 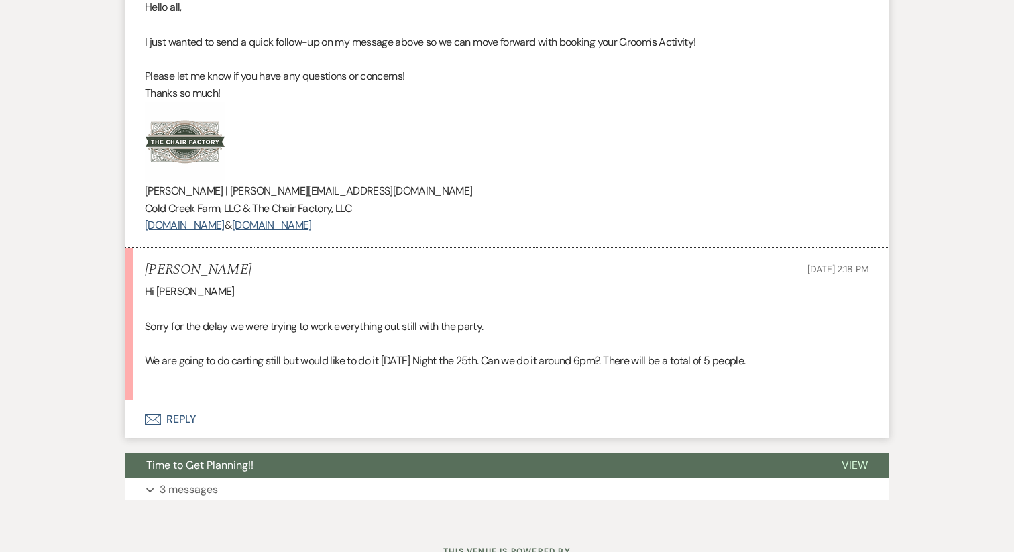 What do you see at coordinates (189, 490) in the screenshot?
I see `p: 3 messages` at bounding box center [189, 490].